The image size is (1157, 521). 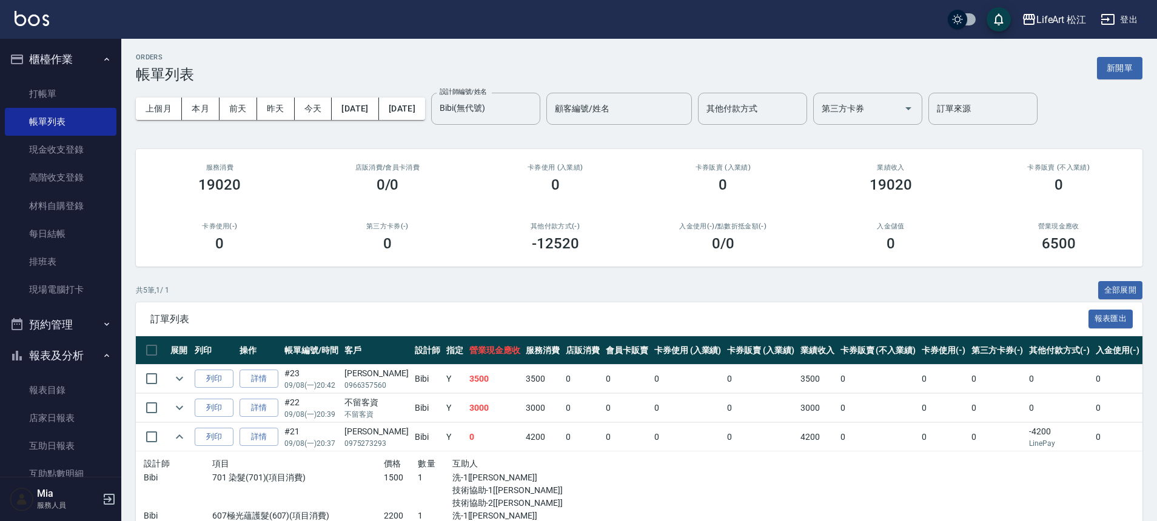 I want to click on h2: 第三方卡券(-), so click(x=387, y=226).